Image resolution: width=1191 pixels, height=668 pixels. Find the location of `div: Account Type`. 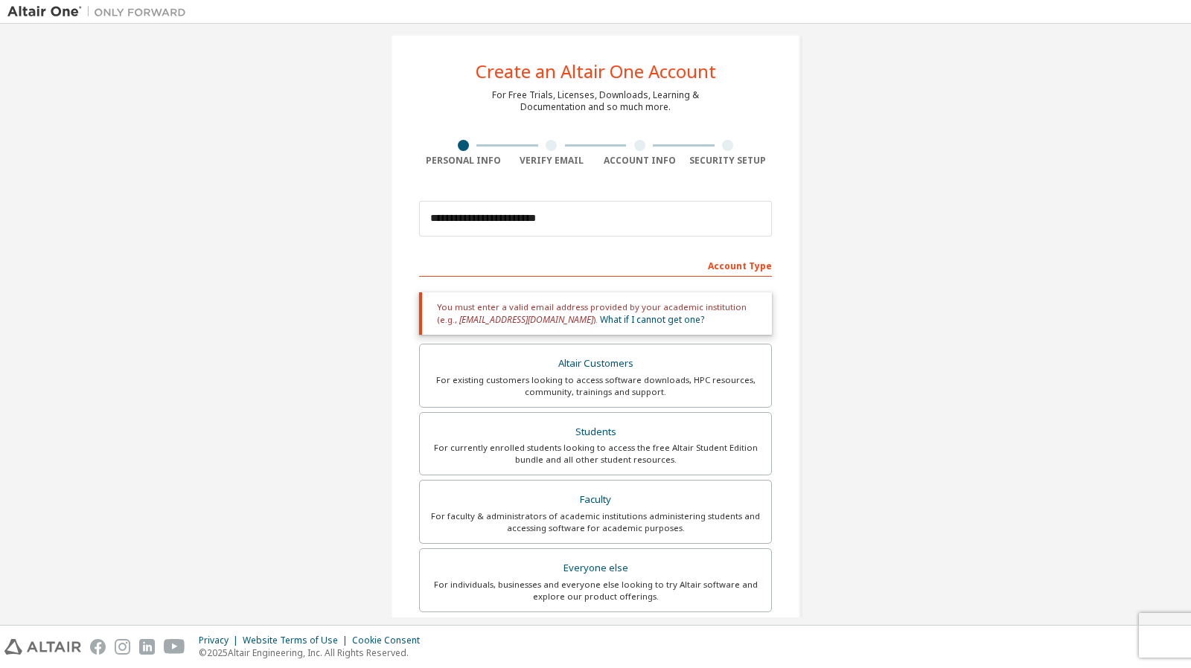

div: Account Type is located at coordinates (595, 265).